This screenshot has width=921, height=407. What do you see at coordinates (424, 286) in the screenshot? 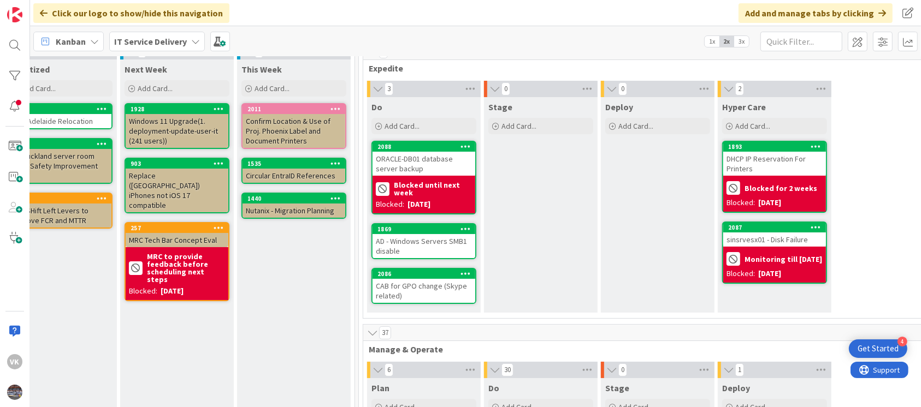
I see `div: 2086CAB for GPO change (Skype related)` at bounding box center [424, 286].